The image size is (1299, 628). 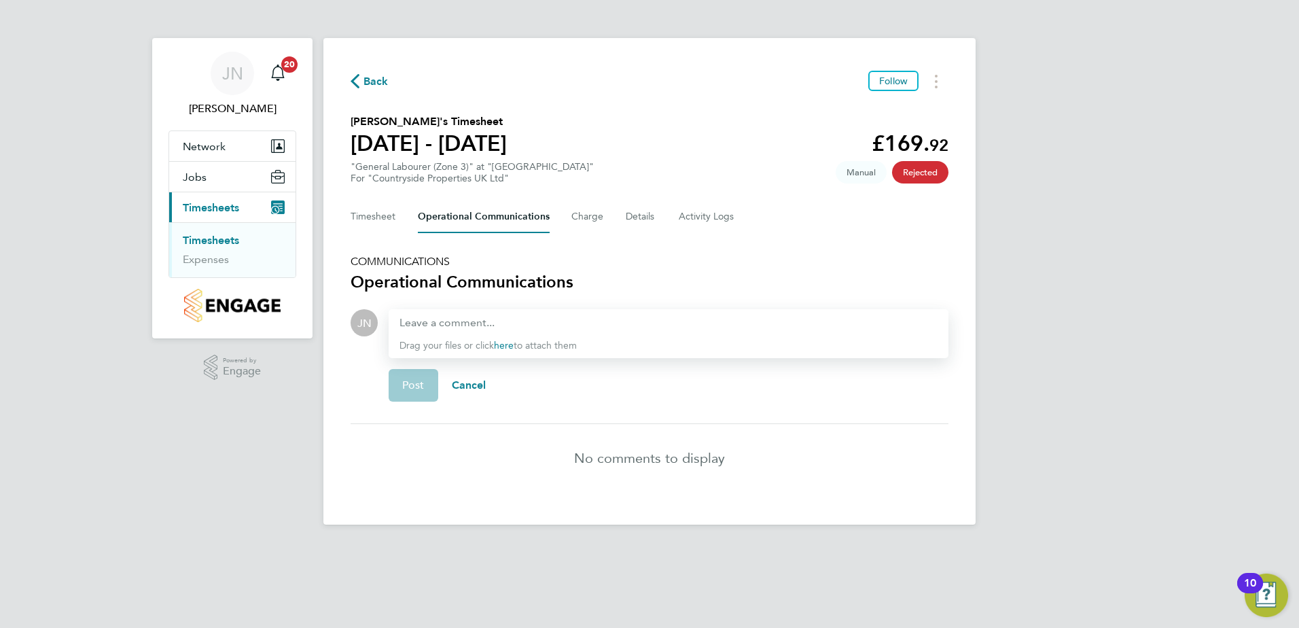 I want to click on button: Open Resource Center, 10 new notifications, so click(x=1266, y=595).